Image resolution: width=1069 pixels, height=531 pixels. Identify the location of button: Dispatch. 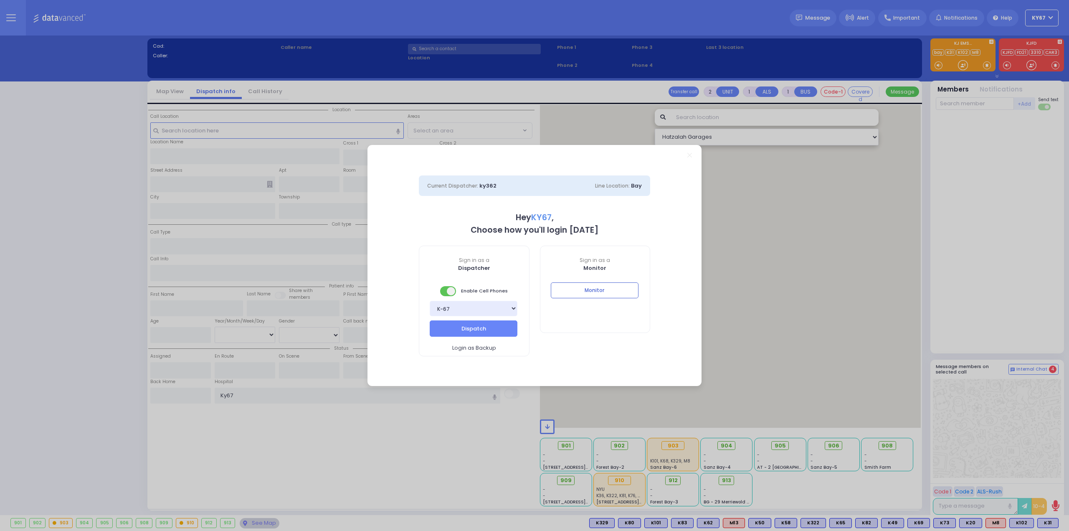
(474, 328).